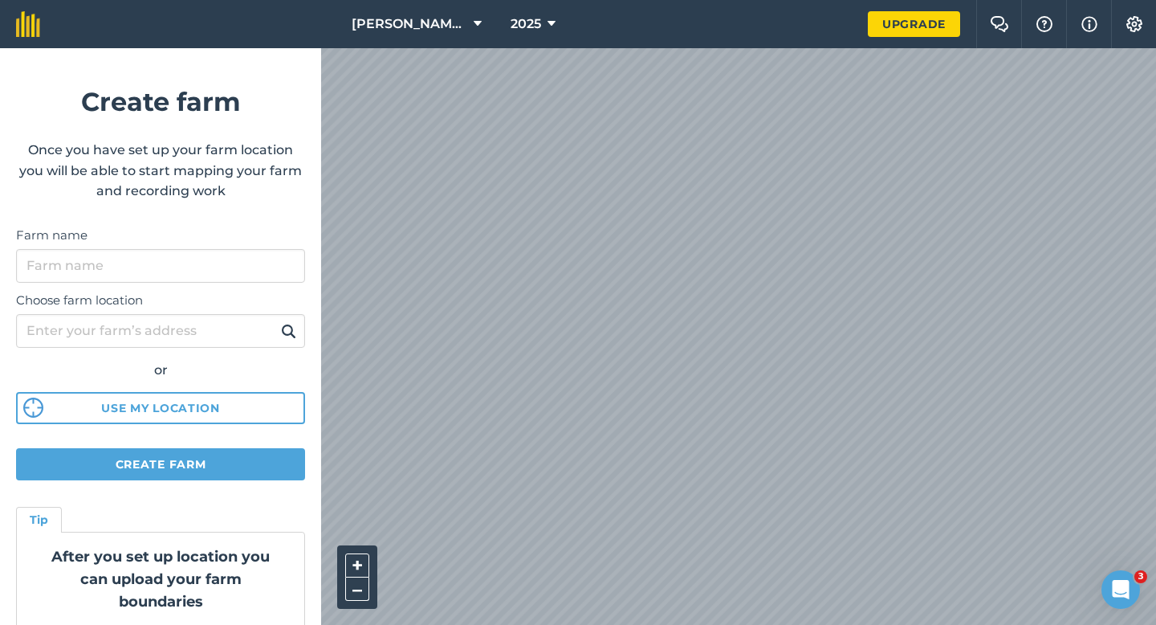  What do you see at coordinates (288, 331) in the screenshot?
I see `img: svg+xml;base64,PHN2ZyB4bWxucz0iaHR0cDovL3d3dy53My5vcmcvMjAwMC9zdmciIHdpZHRoPSIxOSIgaGVpZ2h0PSIyNC...` at bounding box center [288, 331].